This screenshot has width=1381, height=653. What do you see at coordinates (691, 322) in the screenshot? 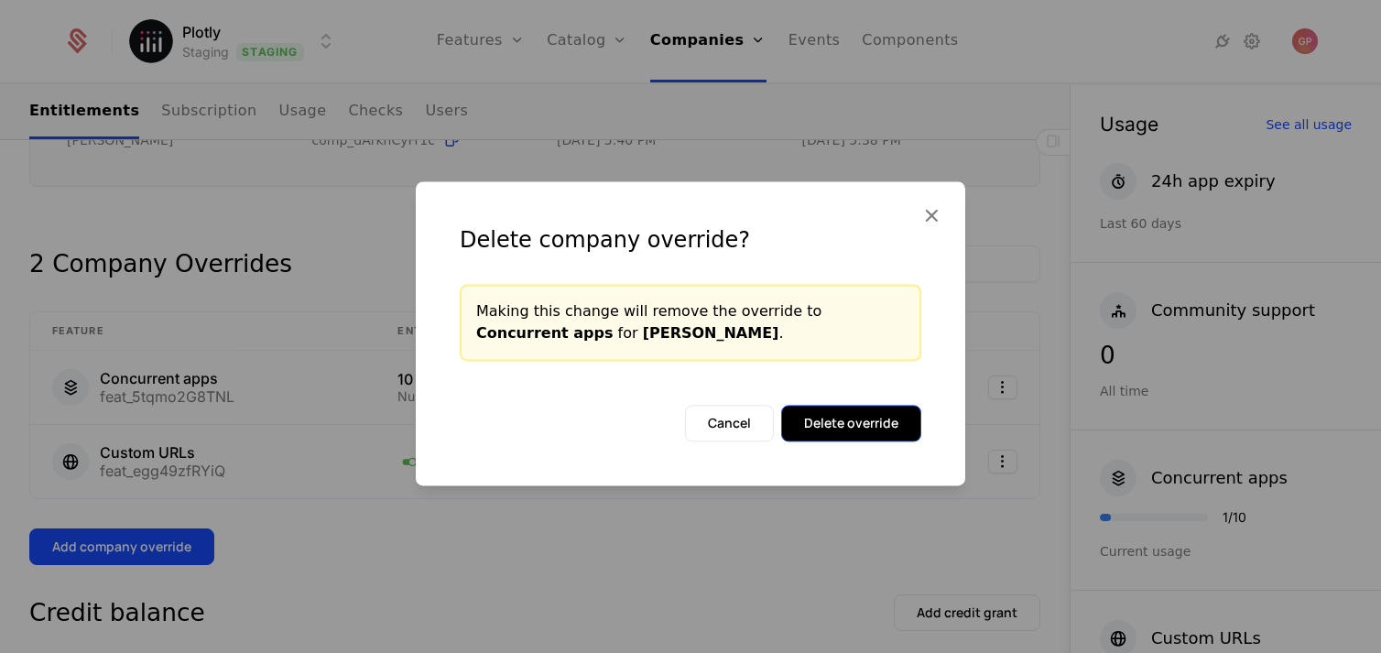
I see `div: Making this change will remove the override to for .` at bounding box center [691, 322].